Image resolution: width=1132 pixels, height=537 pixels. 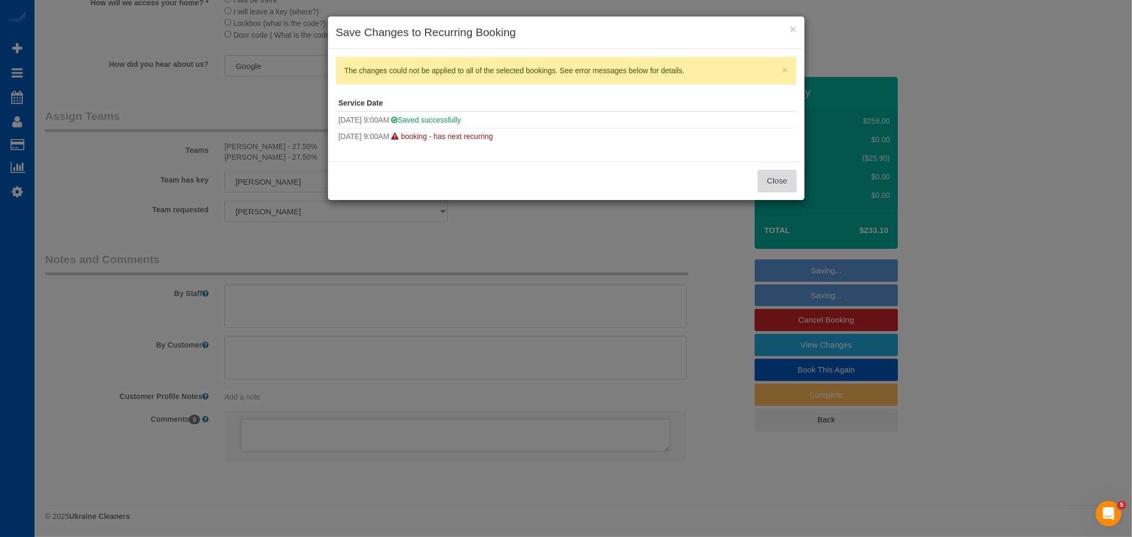 I want to click on p: The changes could not be applied to all of the selected bookings. See error messages below for de..., so click(x=561, y=71).